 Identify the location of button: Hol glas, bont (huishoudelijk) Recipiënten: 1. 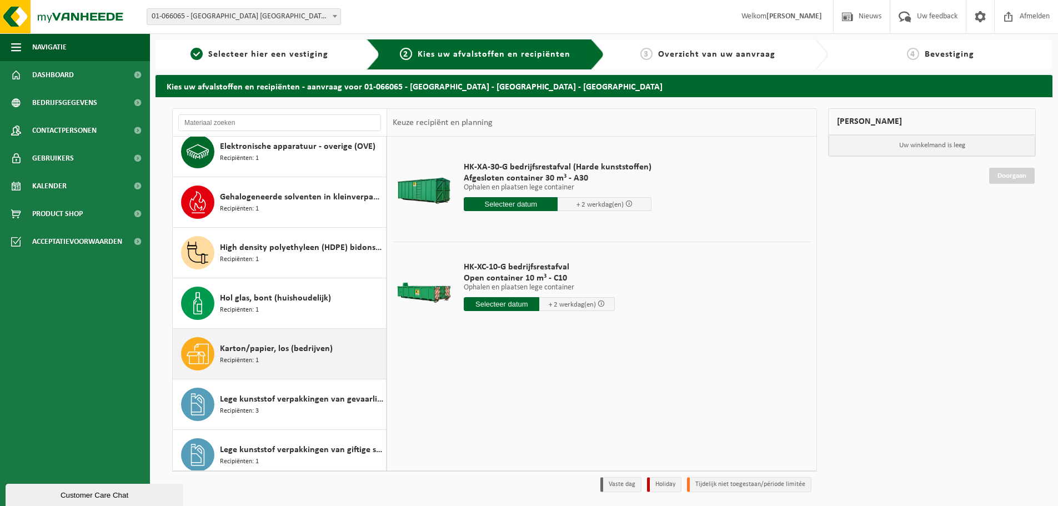
(279, 303).